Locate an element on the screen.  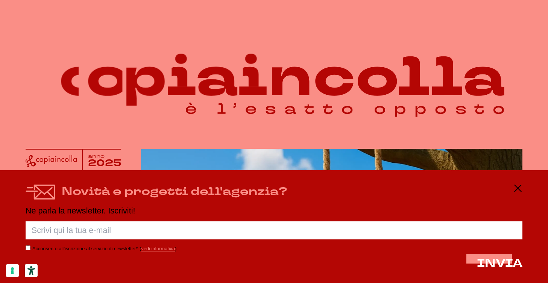
tspan: anno is located at coordinates (96, 156).